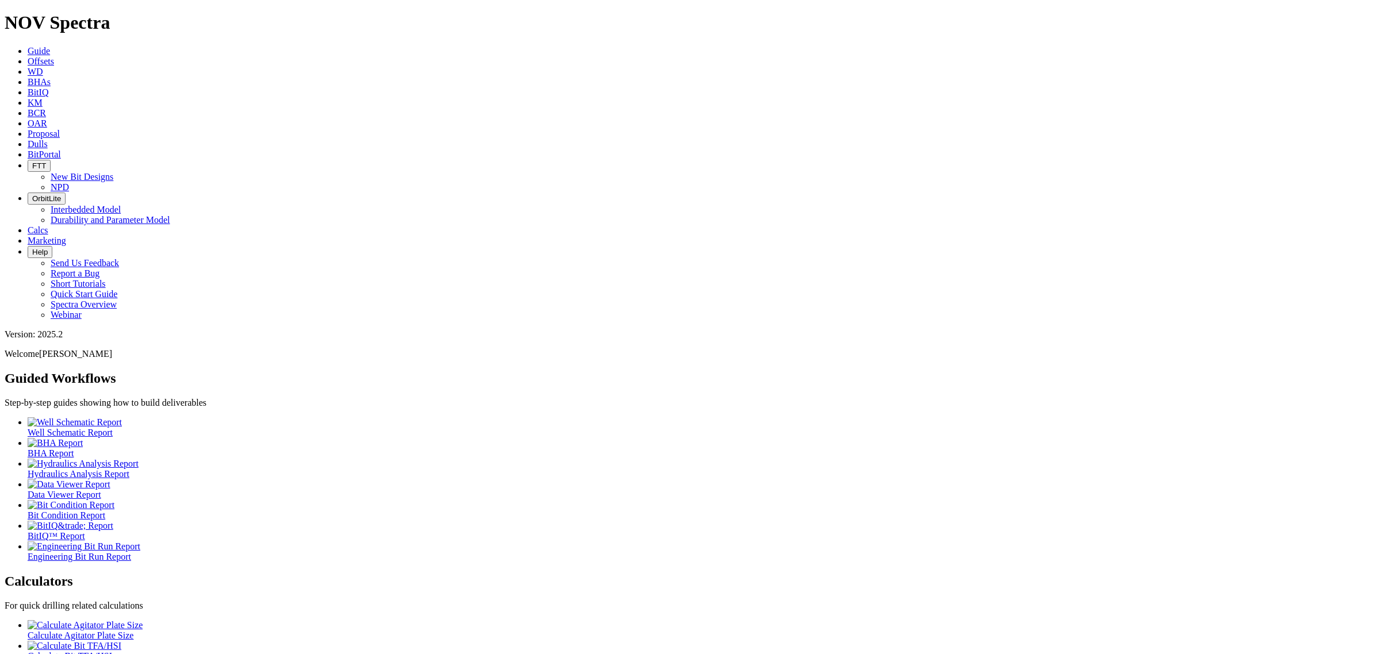  Describe the element at coordinates (84, 294) in the screenshot. I see `a: Quick Start Guide` at that location.